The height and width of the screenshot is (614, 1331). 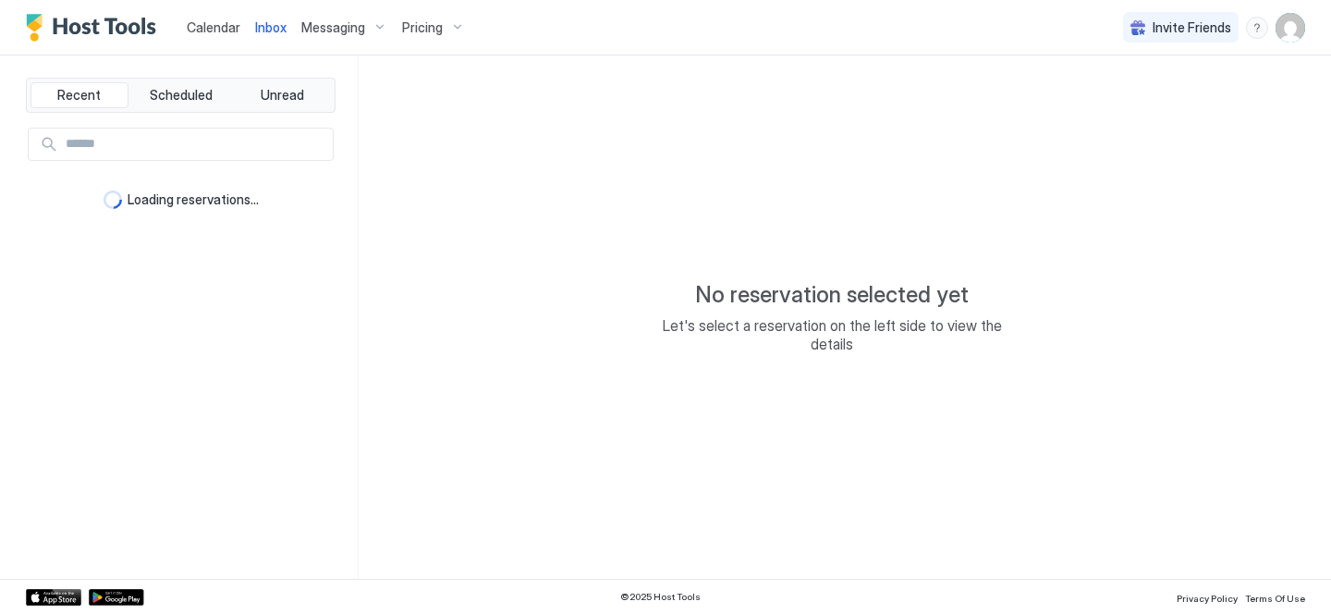 What do you see at coordinates (213, 27) in the screenshot?
I see `span: Calendar` at bounding box center [213, 27].